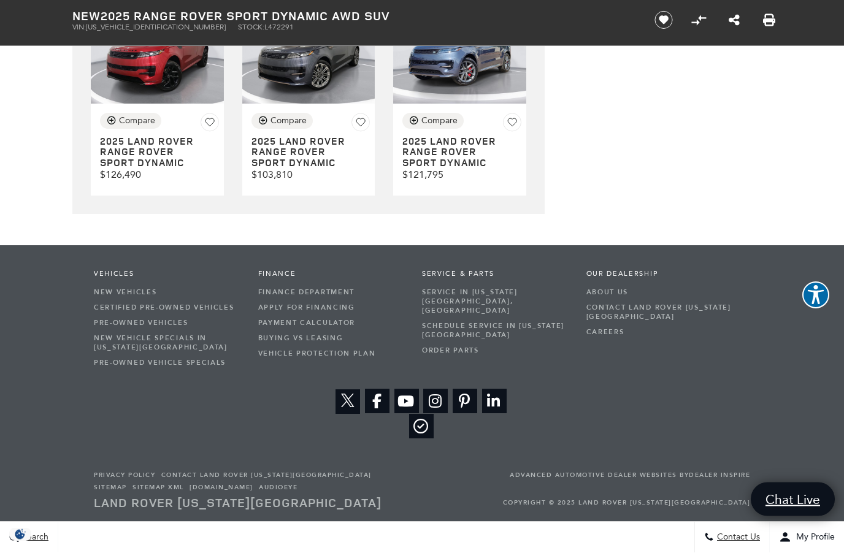 The height and width of the screenshot is (553, 844). Describe the element at coordinates (353, 16) in the screenshot. I see `h1: 2025 Range Rover Sport Dynamic AWD SUV` at that location.